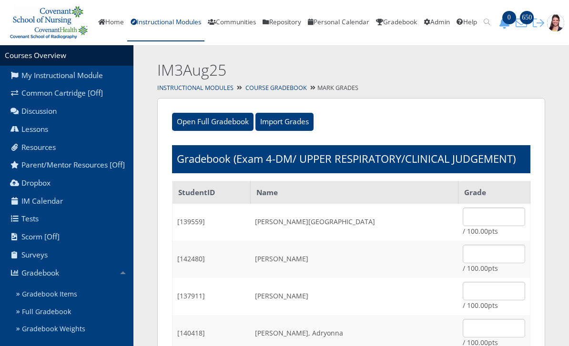  What do you see at coordinates (338, 23) in the screenshot?
I see `a: Personal Calendar` at bounding box center [338, 23].